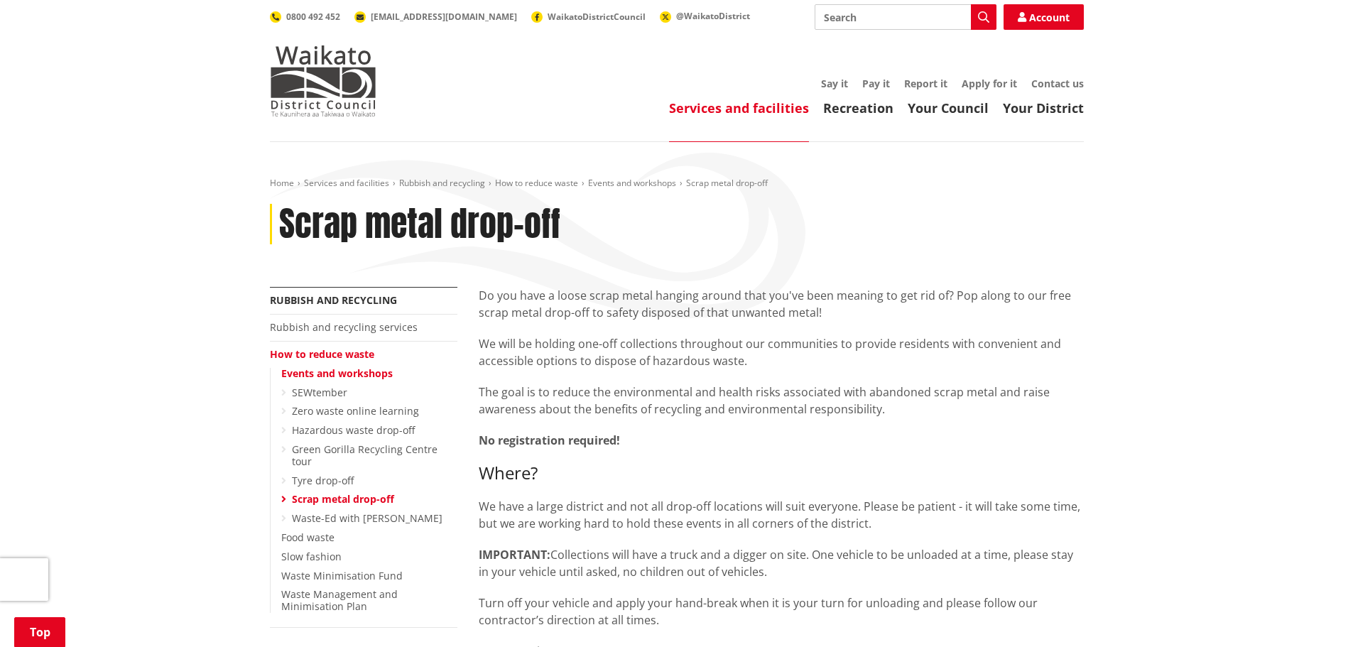  Describe the element at coordinates (705, 16) in the screenshot. I see `a: @WaikatoDistrict` at that location.